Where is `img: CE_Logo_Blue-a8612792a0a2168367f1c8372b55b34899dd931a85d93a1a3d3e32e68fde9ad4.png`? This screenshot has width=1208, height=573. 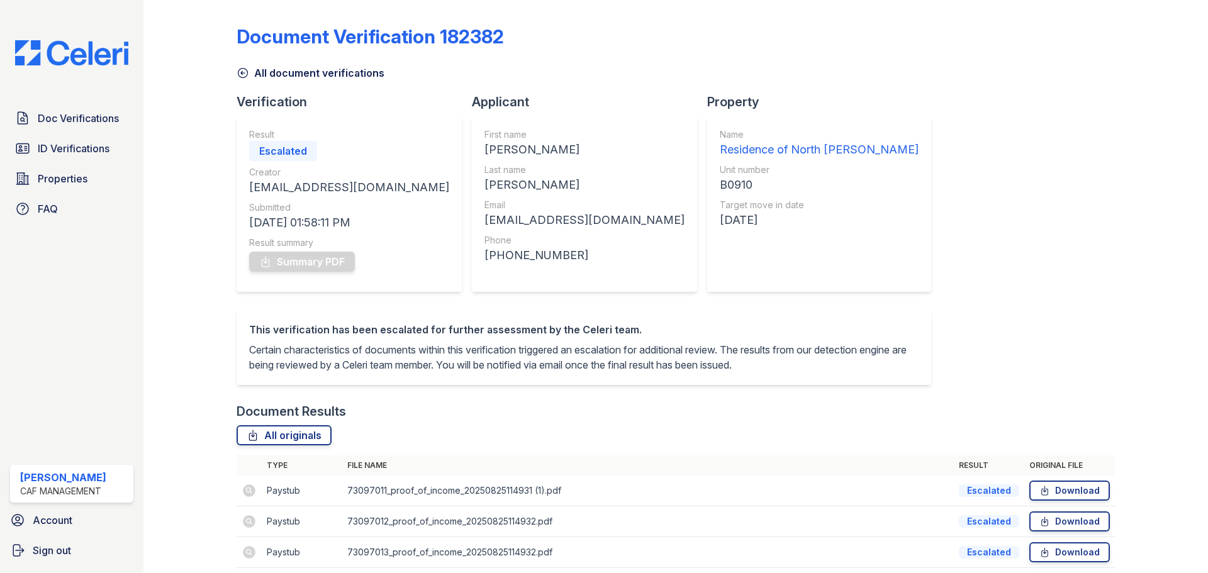 img: CE_Logo_Blue-a8612792a0a2168367f1c8372b55b34899dd931a85d93a1a3d3e32e68fde9ad4.png is located at coordinates (72, 53).